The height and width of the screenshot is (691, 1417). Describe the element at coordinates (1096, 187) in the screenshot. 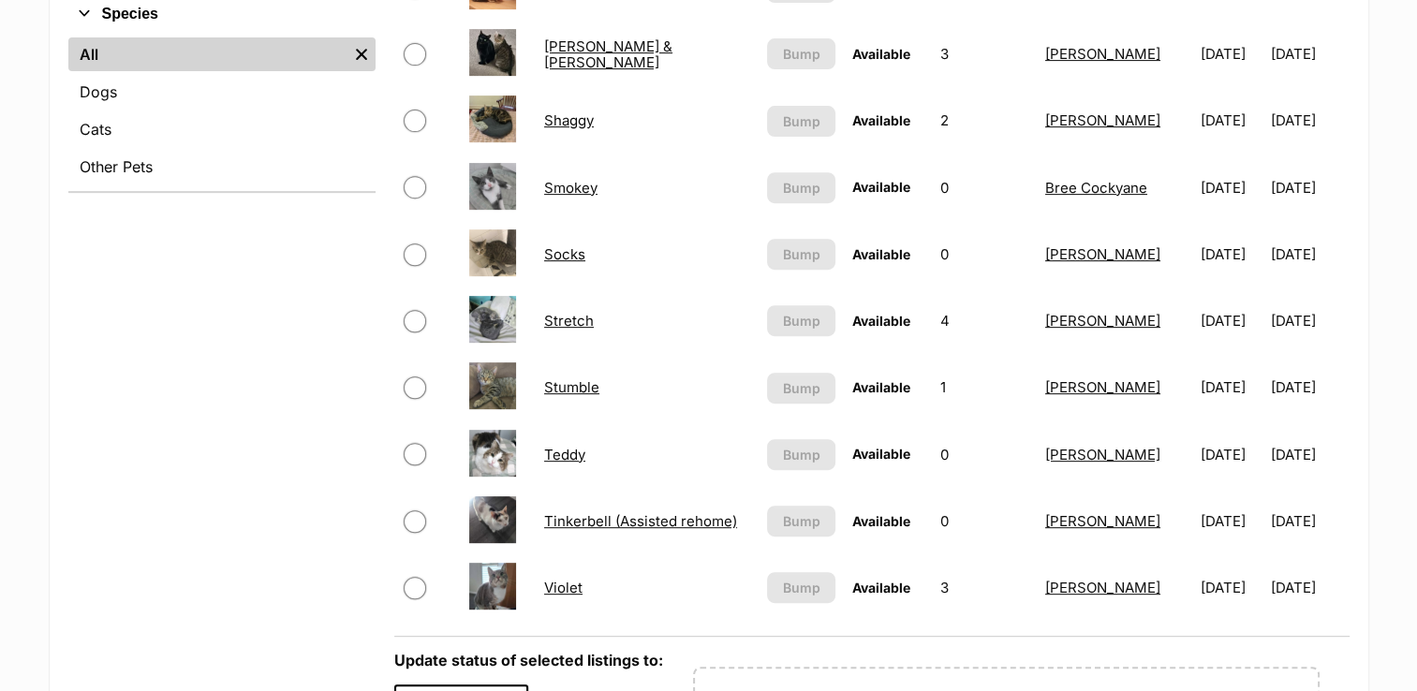

I see `a: Bree Cockyane` at that location.